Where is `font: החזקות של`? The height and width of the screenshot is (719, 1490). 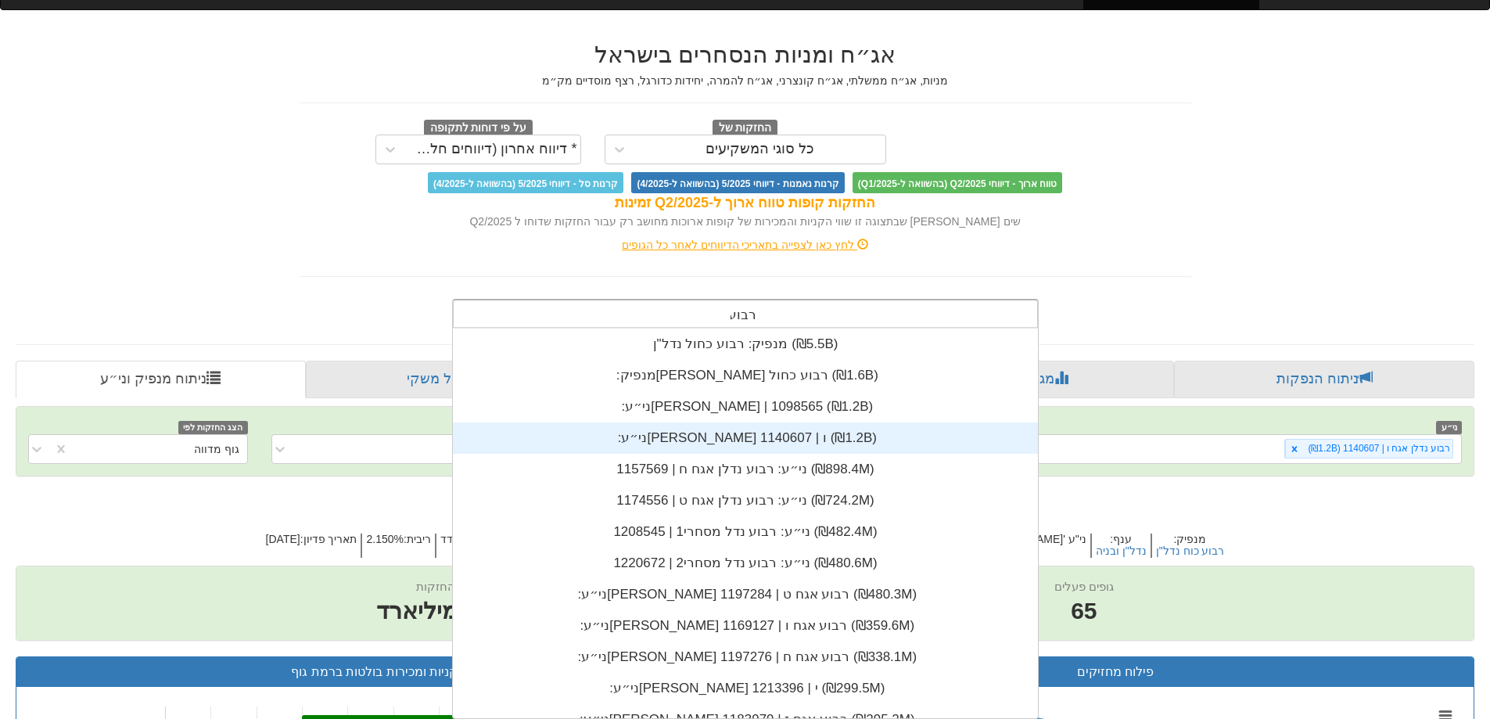
font: החזקות של is located at coordinates (746, 127).